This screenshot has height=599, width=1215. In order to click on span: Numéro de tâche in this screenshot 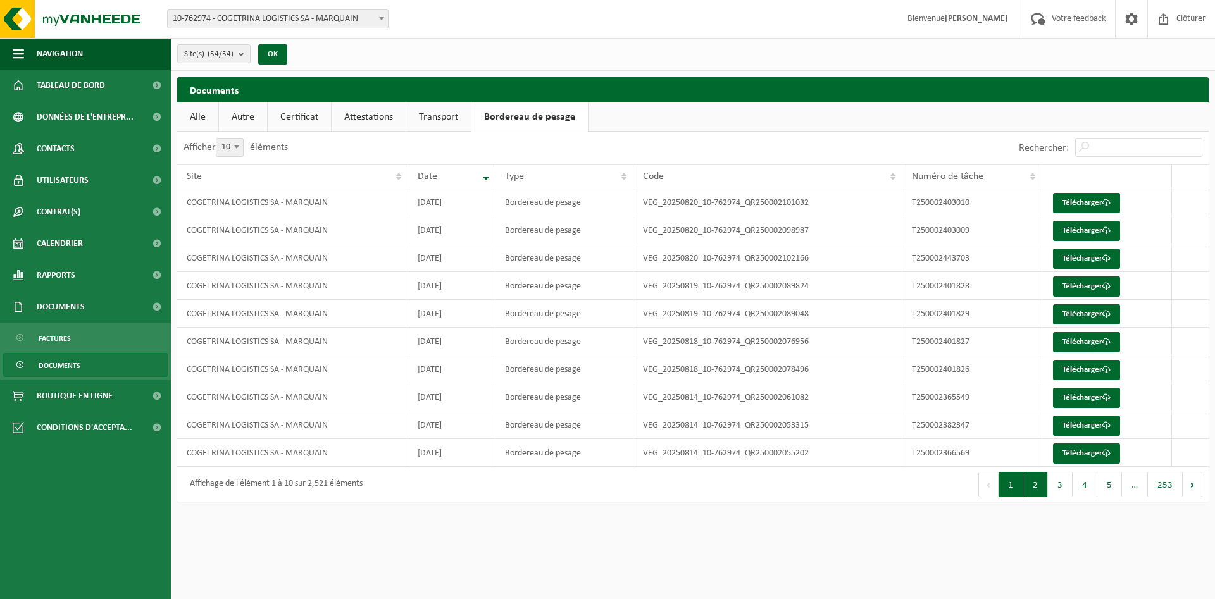, I will do `click(947, 177)`.